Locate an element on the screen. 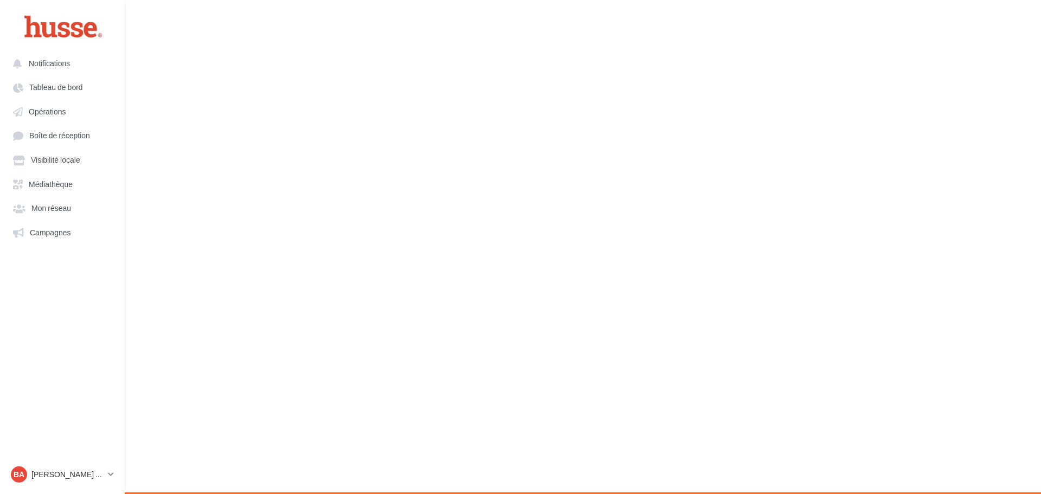 Image resolution: width=1041 pixels, height=494 pixels. span: Visibilité locale is located at coordinates (55, 160).